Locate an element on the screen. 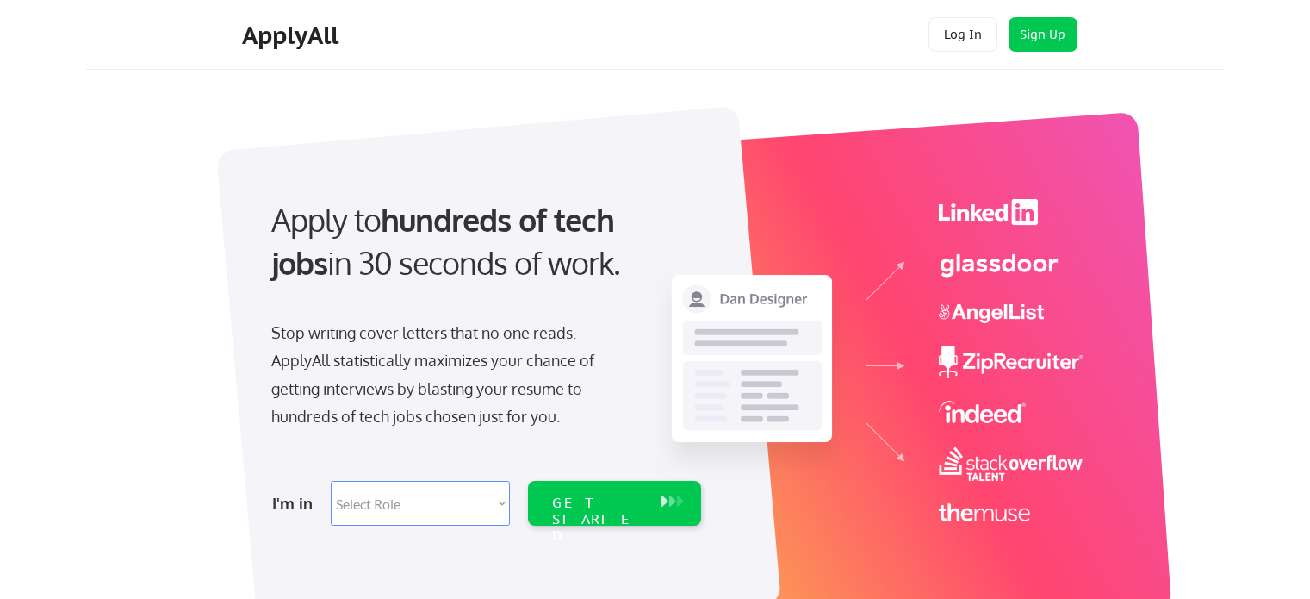  div: GET STARTED is located at coordinates (598, 519).